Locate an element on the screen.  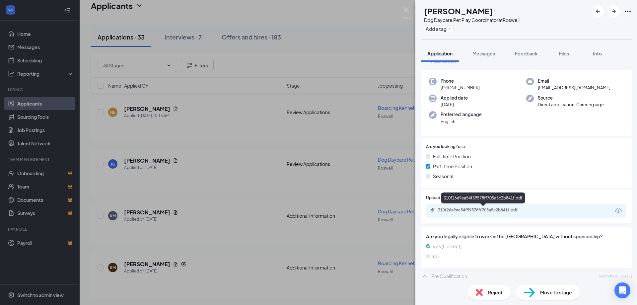
svg: ArrowLeftNew is located at coordinates (598, 11).